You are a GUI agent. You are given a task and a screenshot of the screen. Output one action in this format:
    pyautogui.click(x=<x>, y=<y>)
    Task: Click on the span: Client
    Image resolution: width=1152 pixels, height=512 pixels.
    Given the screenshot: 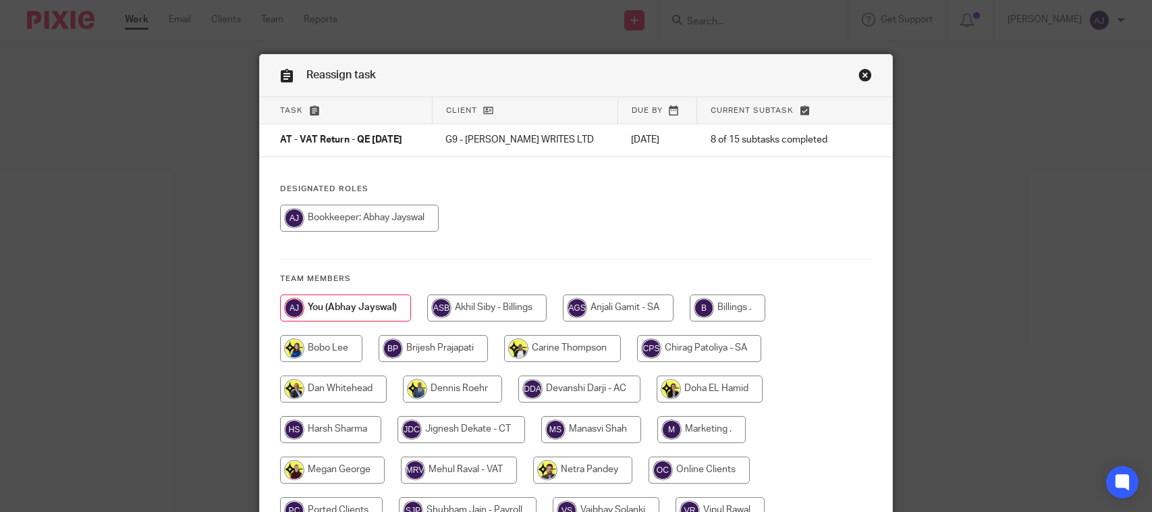 What is the action you would take?
    pyautogui.click(x=462, y=110)
    